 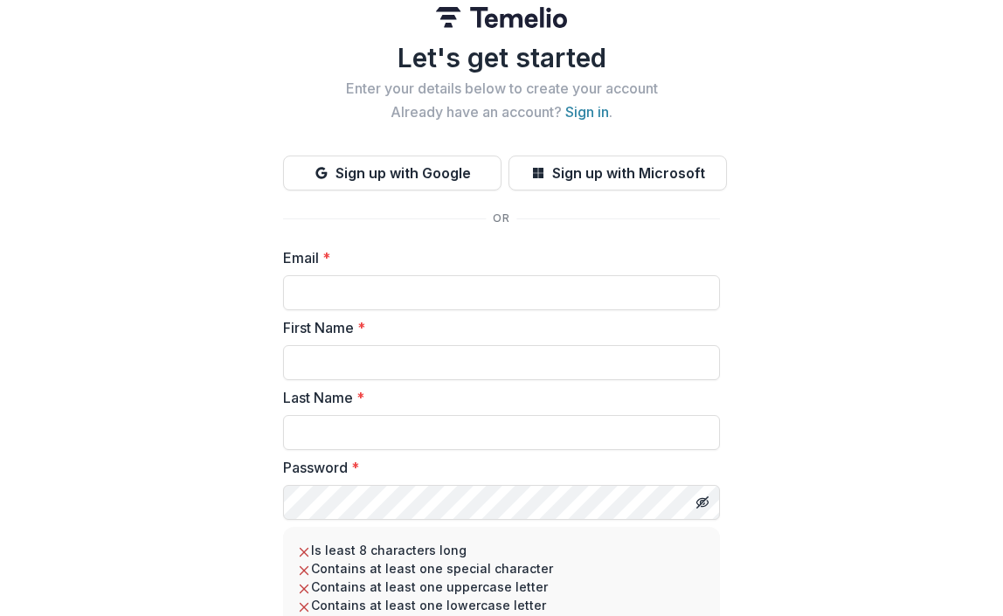 What do you see at coordinates (501, 58) in the screenshot?
I see `h1: Let's get started` at bounding box center [501, 58].